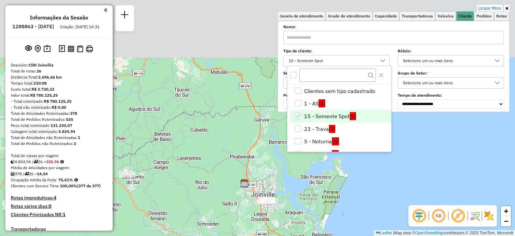 The height and width of the screenshot is (236, 515). I want to click on strong: 3, so click(75, 143).